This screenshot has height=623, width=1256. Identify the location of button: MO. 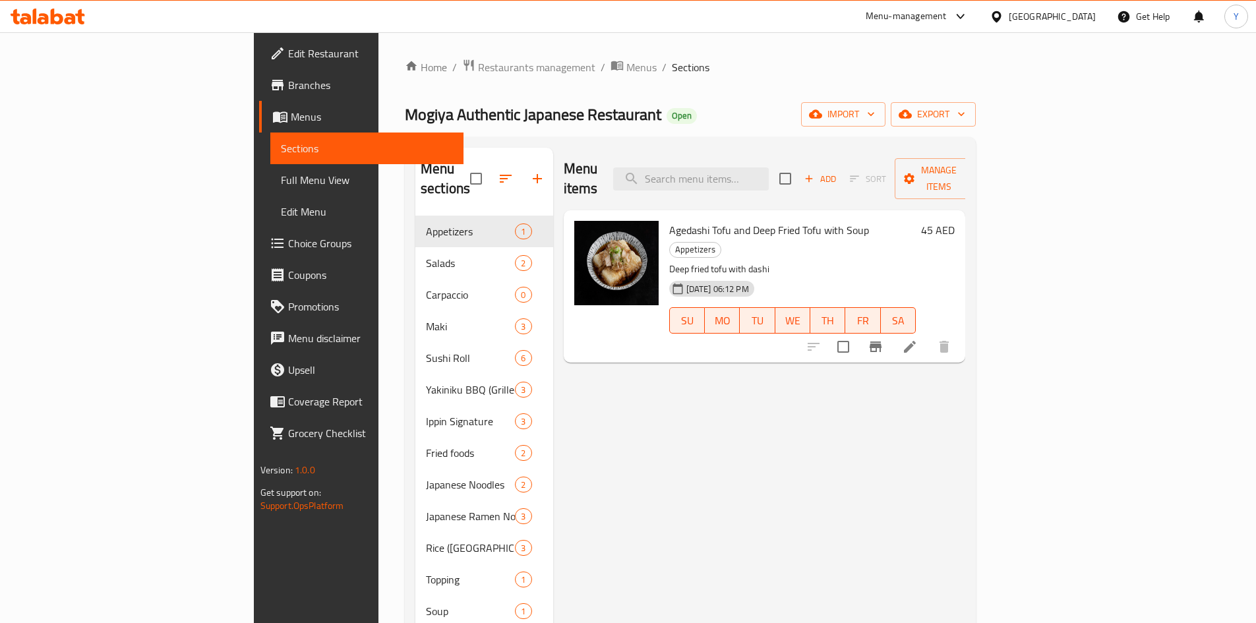
(722, 320).